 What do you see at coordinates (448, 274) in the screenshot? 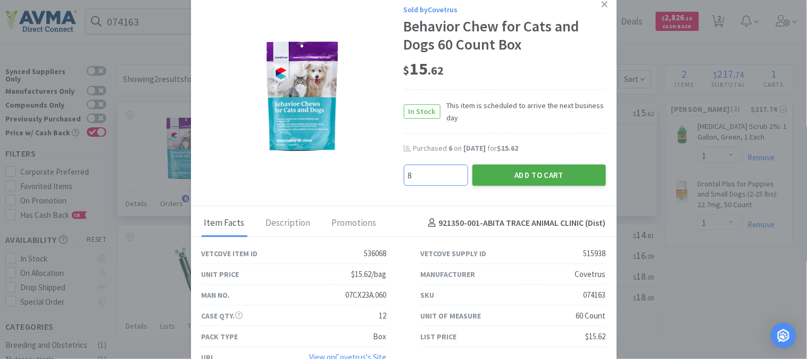
I see `div: Manufacturer` at bounding box center [448, 274].